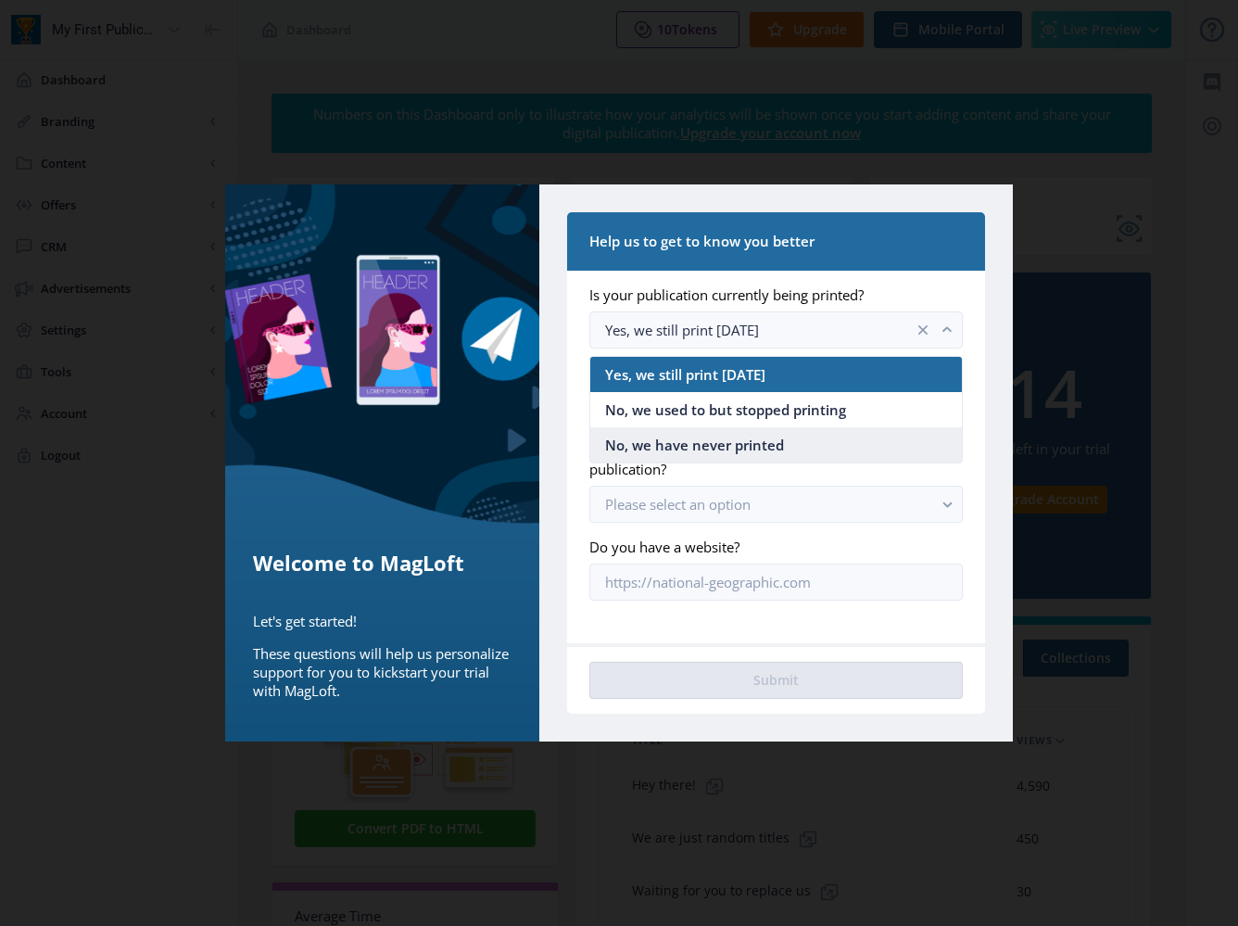  Describe the element at coordinates (776, 241) in the screenshot. I see `nb-card-header: Help us to get to know you better` at that location.